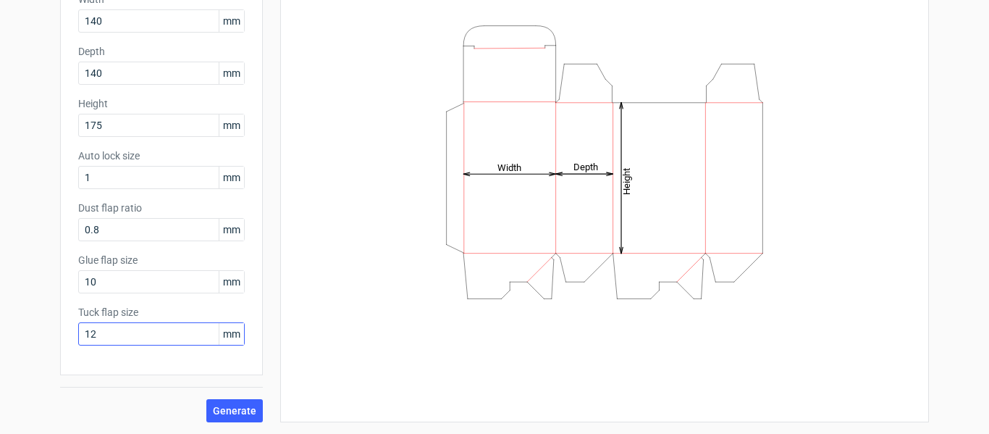  Describe the element at coordinates (235, 410) in the screenshot. I see `button: Generate` at that location.